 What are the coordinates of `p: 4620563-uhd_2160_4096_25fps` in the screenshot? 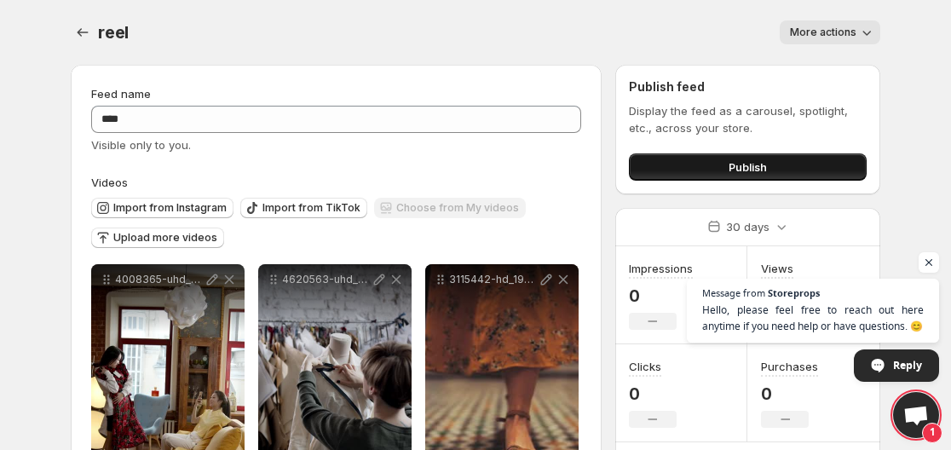 It's located at (326, 279).